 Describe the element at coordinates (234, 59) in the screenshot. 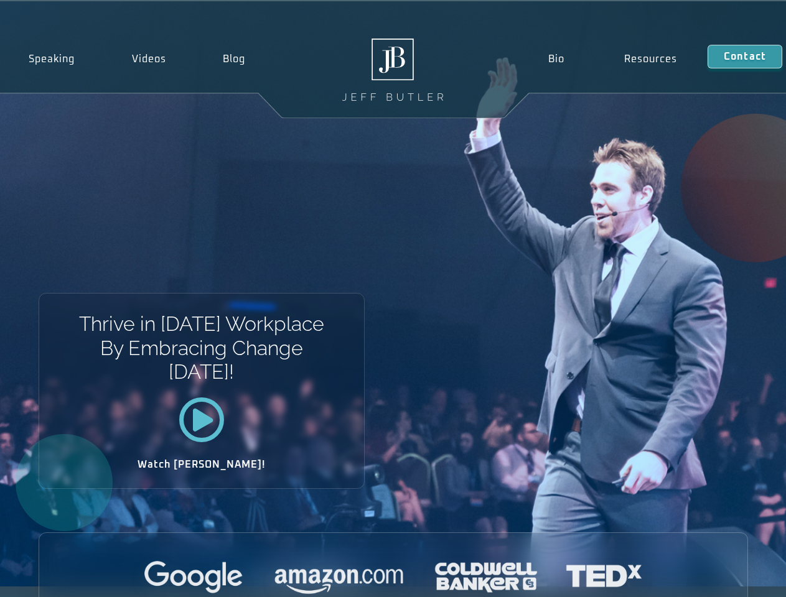

I see `a: Blog` at that location.